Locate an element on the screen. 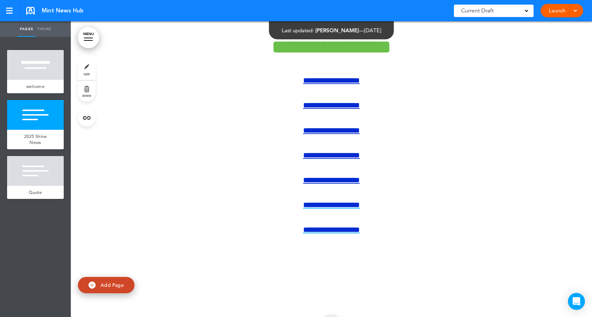  a: delete is located at coordinates (87, 91).